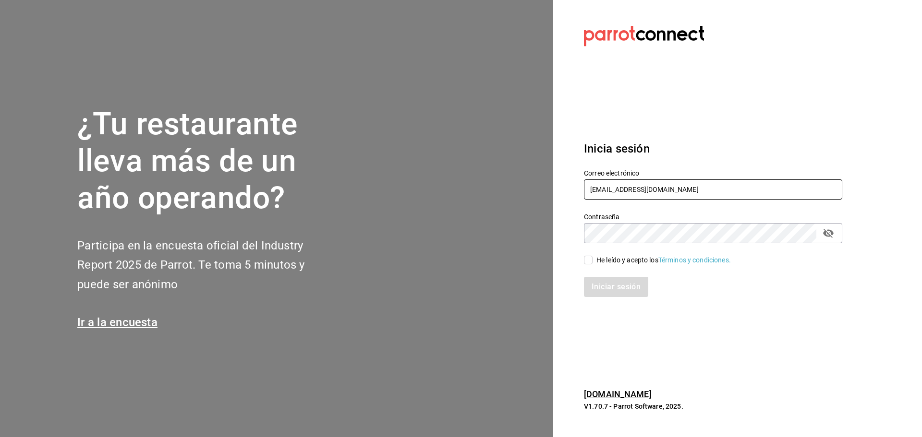  I want to click on h2: Participa en la encuesta oficial del Industry Report 2025 de Parrot. Te toma 5 minutos y puede se..., so click(207, 266).